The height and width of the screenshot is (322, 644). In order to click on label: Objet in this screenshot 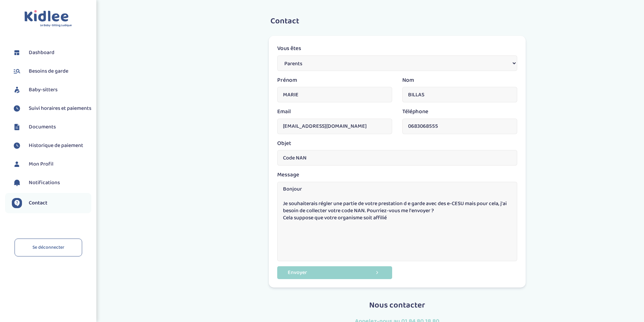, I will do `click(284, 144)`.